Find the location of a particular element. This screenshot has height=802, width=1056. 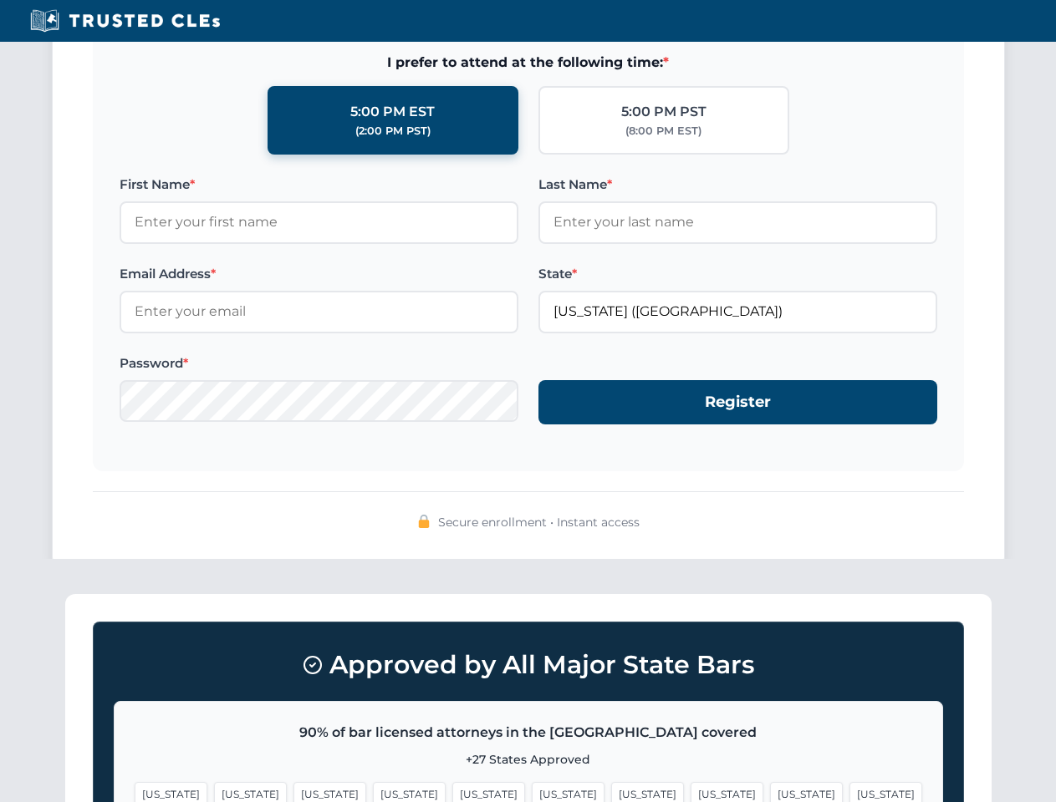

p: +27 States Approved is located at coordinates (528, 760).